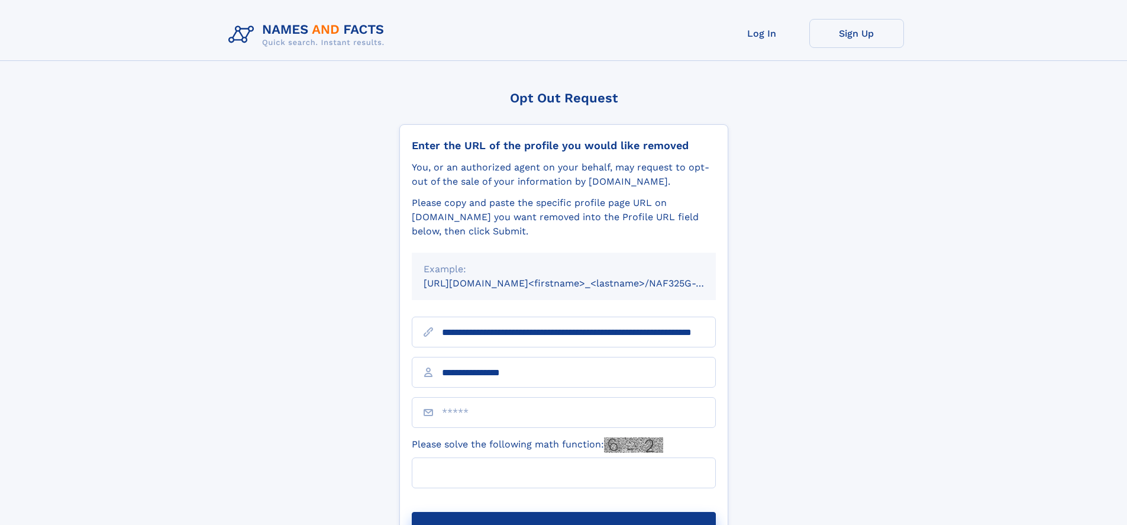  Describe the element at coordinates (762, 33) in the screenshot. I see `a: Log In` at that location.